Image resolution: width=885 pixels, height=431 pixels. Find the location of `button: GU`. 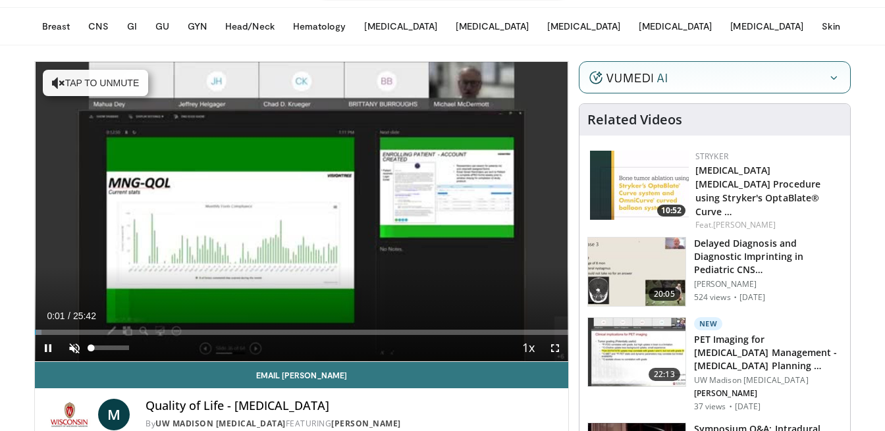

button: GU is located at coordinates (162, 26).